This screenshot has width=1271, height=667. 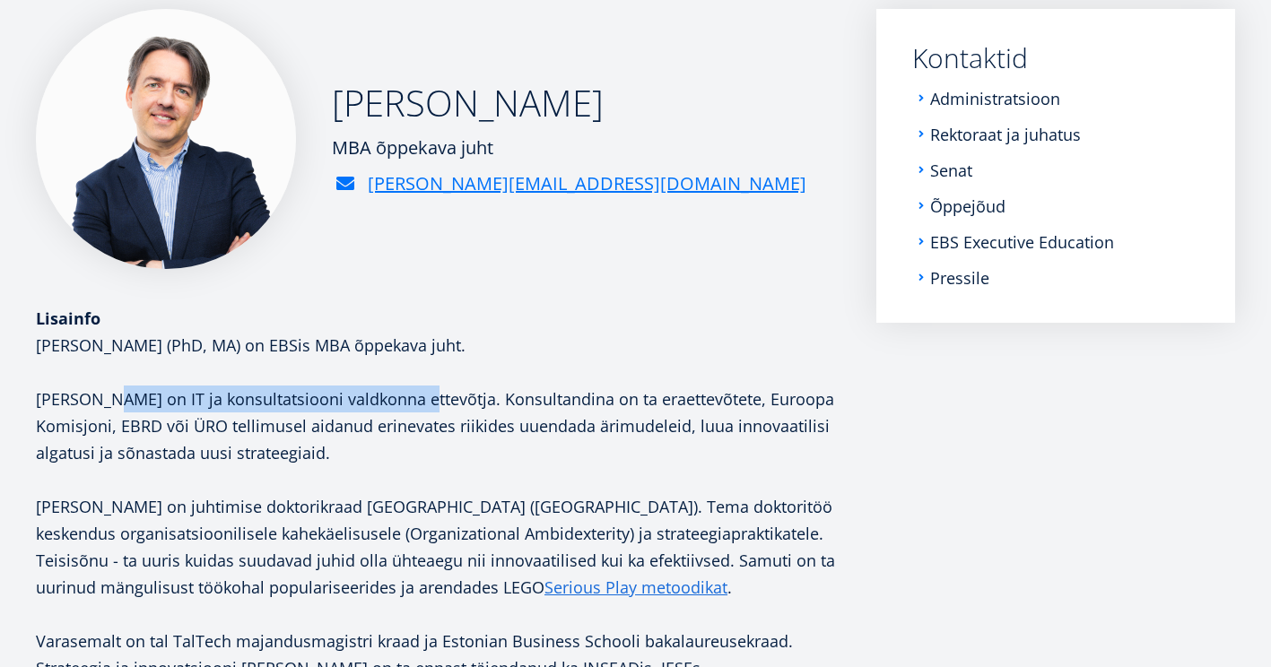 What do you see at coordinates (1055, 58) in the screenshot?
I see `a: Kontaktid` at bounding box center [1055, 58].